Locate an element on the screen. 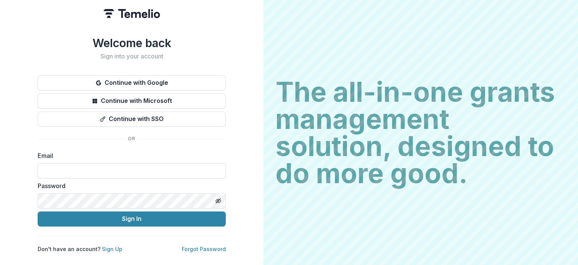 This screenshot has width=578, height=265. button: Continue with Microsoft is located at coordinates (132, 101).